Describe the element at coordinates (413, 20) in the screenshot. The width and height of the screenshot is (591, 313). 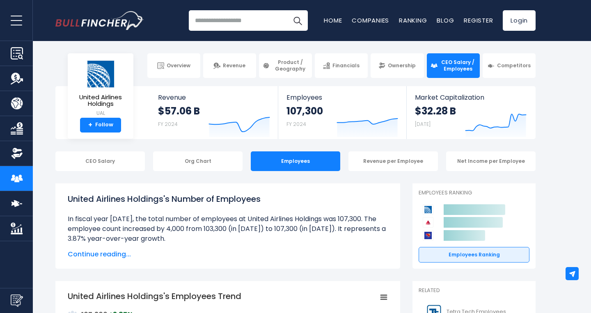
I see `a: Ranking` at that location.